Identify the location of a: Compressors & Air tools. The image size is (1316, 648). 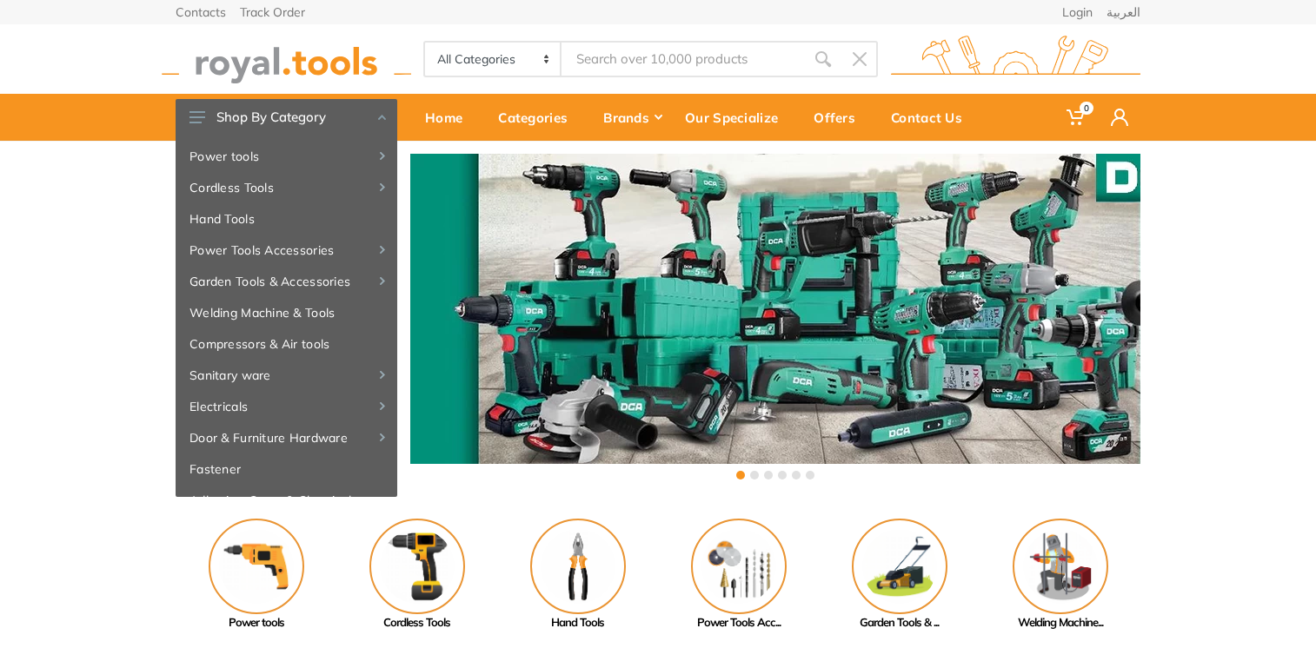
(286, 344).